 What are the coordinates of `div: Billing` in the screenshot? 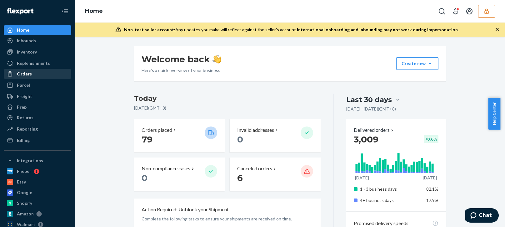 It's located at (23, 140).